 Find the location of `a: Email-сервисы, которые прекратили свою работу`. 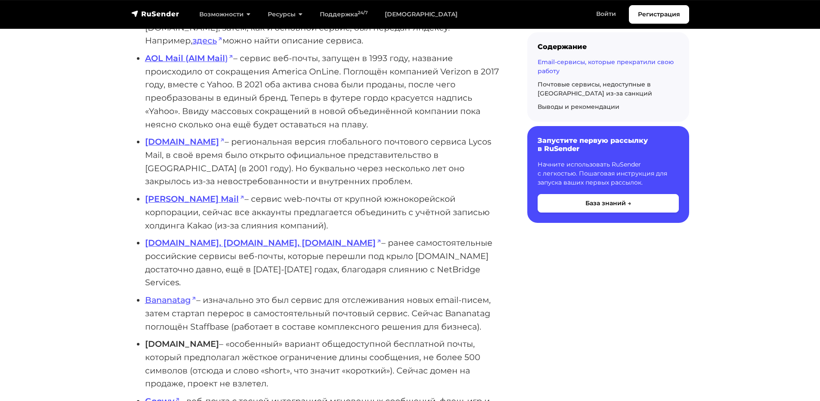

a: Email-сервисы, которые прекратили свою работу is located at coordinates (606, 66).